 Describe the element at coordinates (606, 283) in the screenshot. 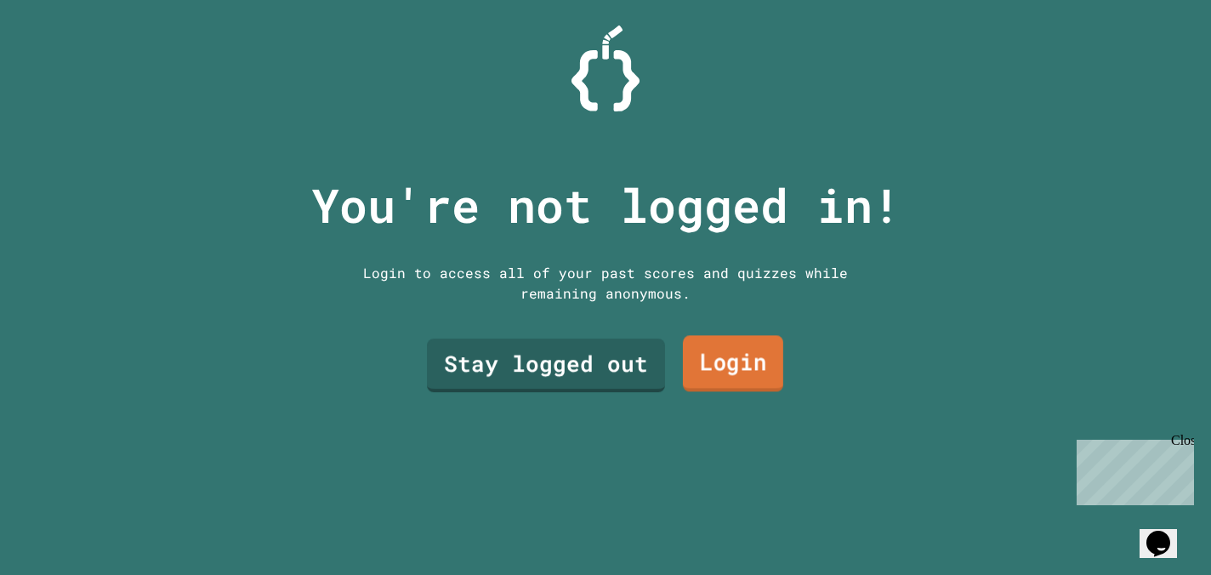

I see `div: Login to access all of your past scores and quizzes while remaining anonymous.` at that location.